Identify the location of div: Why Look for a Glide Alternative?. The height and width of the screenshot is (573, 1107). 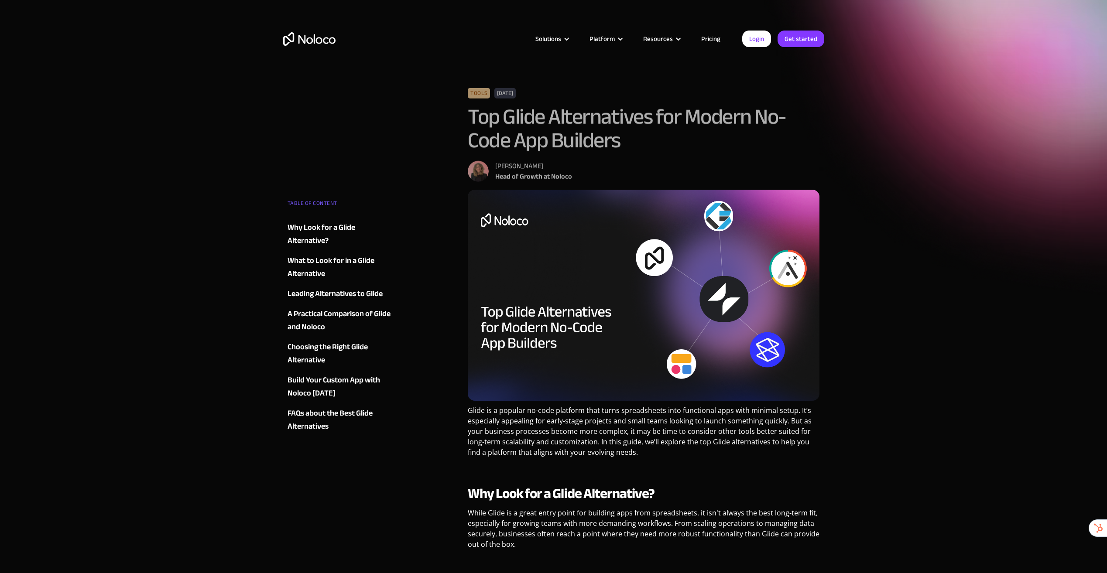
(340, 234).